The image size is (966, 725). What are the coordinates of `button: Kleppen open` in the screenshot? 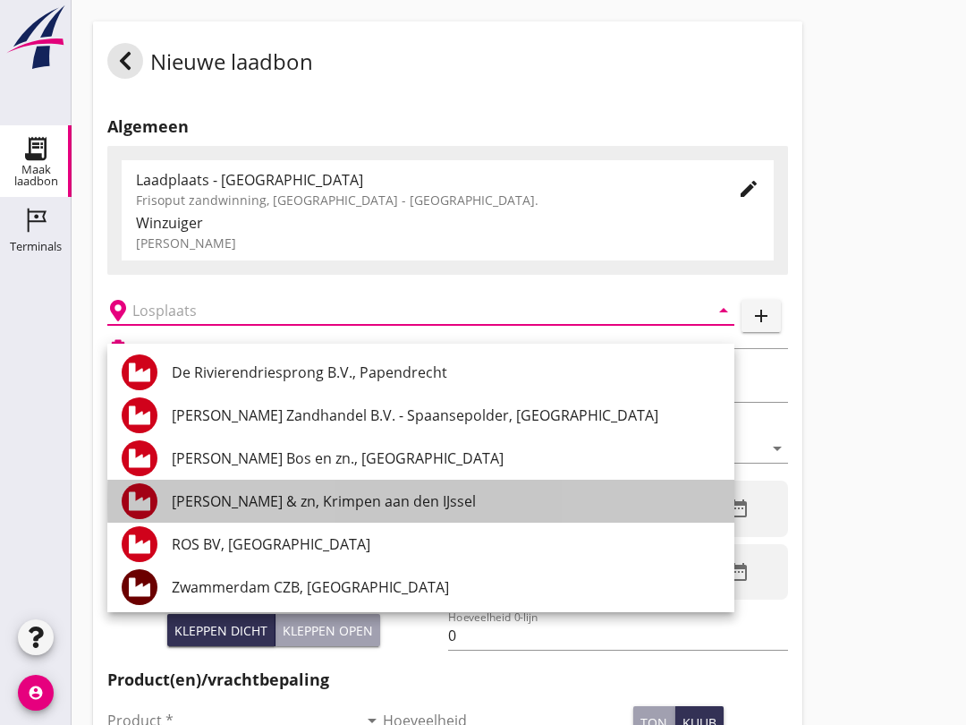 It's located at (327, 630).